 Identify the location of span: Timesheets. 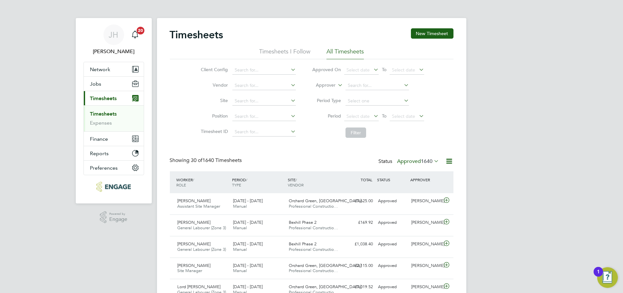
(103, 98).